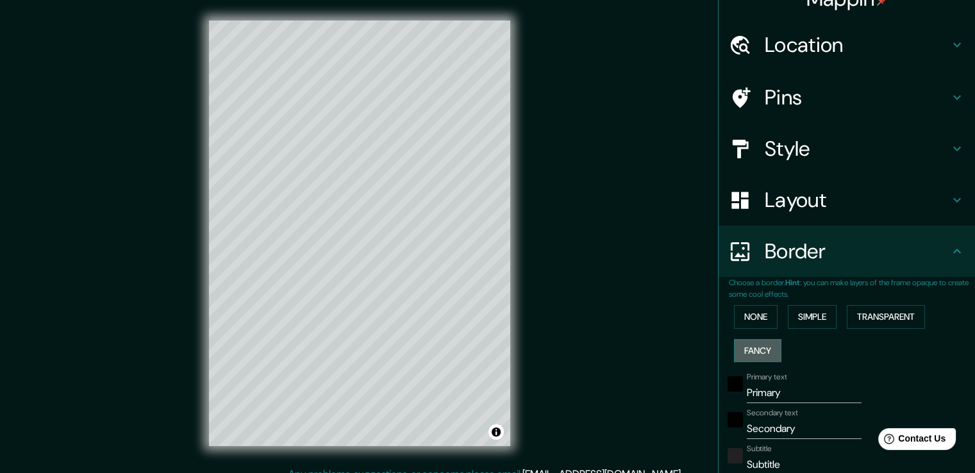 This screenshot has height=473, width=975. What do you see at coordinates (857, 97) in the screenshot?
I see `h4: Pins` at bounding box center [857, 97].